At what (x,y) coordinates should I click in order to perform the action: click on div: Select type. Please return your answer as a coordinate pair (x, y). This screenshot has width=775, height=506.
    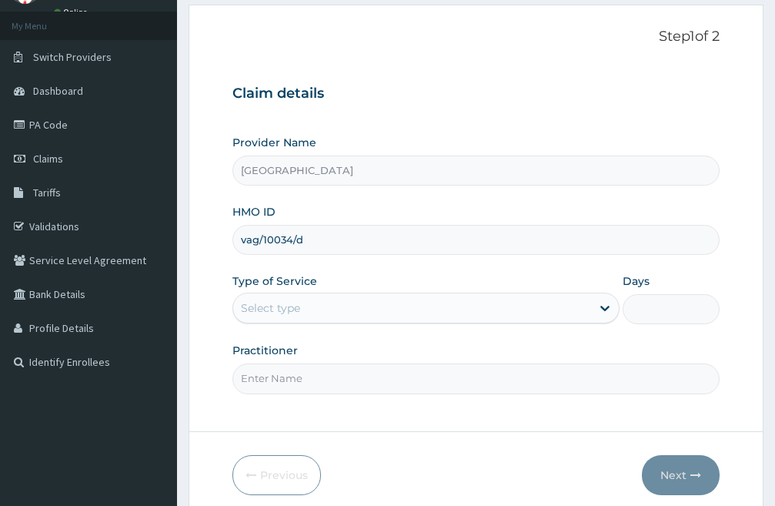
    Looking at the image, I should click on (270, 308).